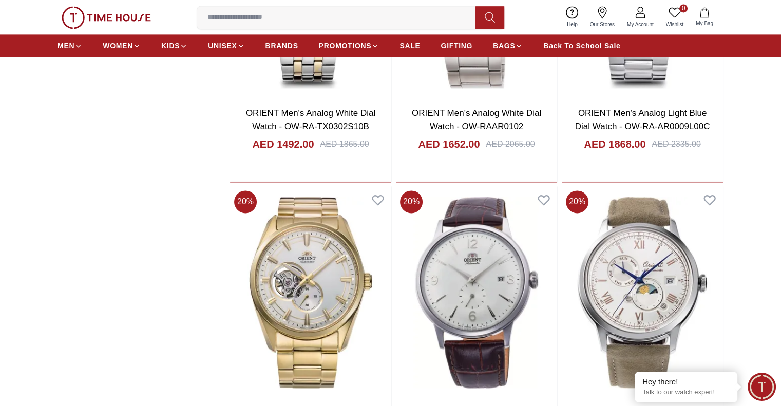 This screenshot has width=781, height=406. Describe the element at coordinates (504, 46) in the screenshot. I see `span: BAGS` at that location.